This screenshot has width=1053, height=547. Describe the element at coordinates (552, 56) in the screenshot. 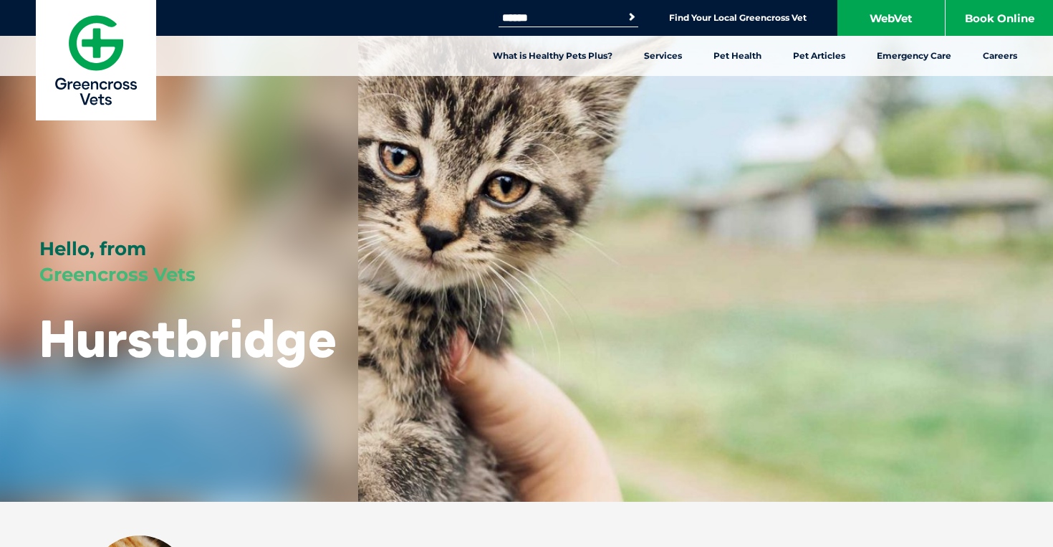

I see `a: What is Healthy Pets Plus?` at that location.